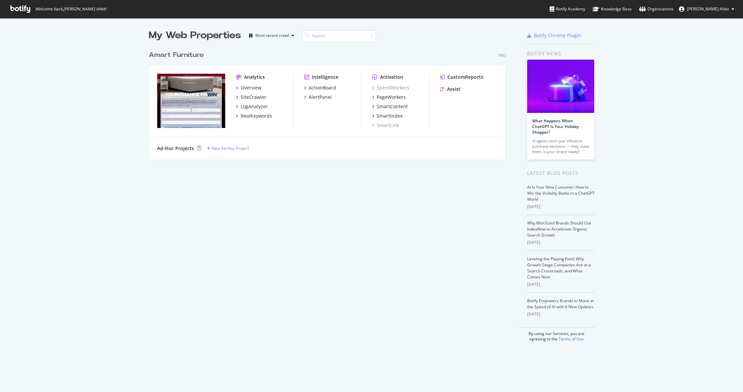 This screenshot has width=743, height=392. What do you see at coordinates (554, 36) in the screenshot?
I see `a: Botify Chrome Plugin` at bounding box center [554, 36].